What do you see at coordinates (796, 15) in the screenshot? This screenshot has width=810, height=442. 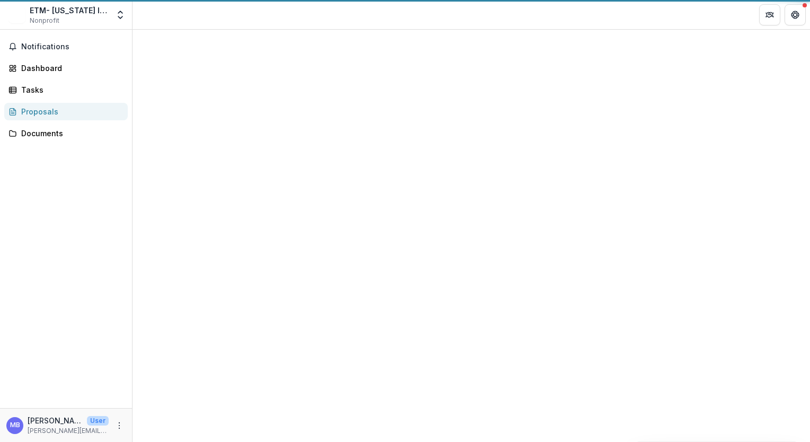 I see `button: Get Help` at bounding box center [796, 15].